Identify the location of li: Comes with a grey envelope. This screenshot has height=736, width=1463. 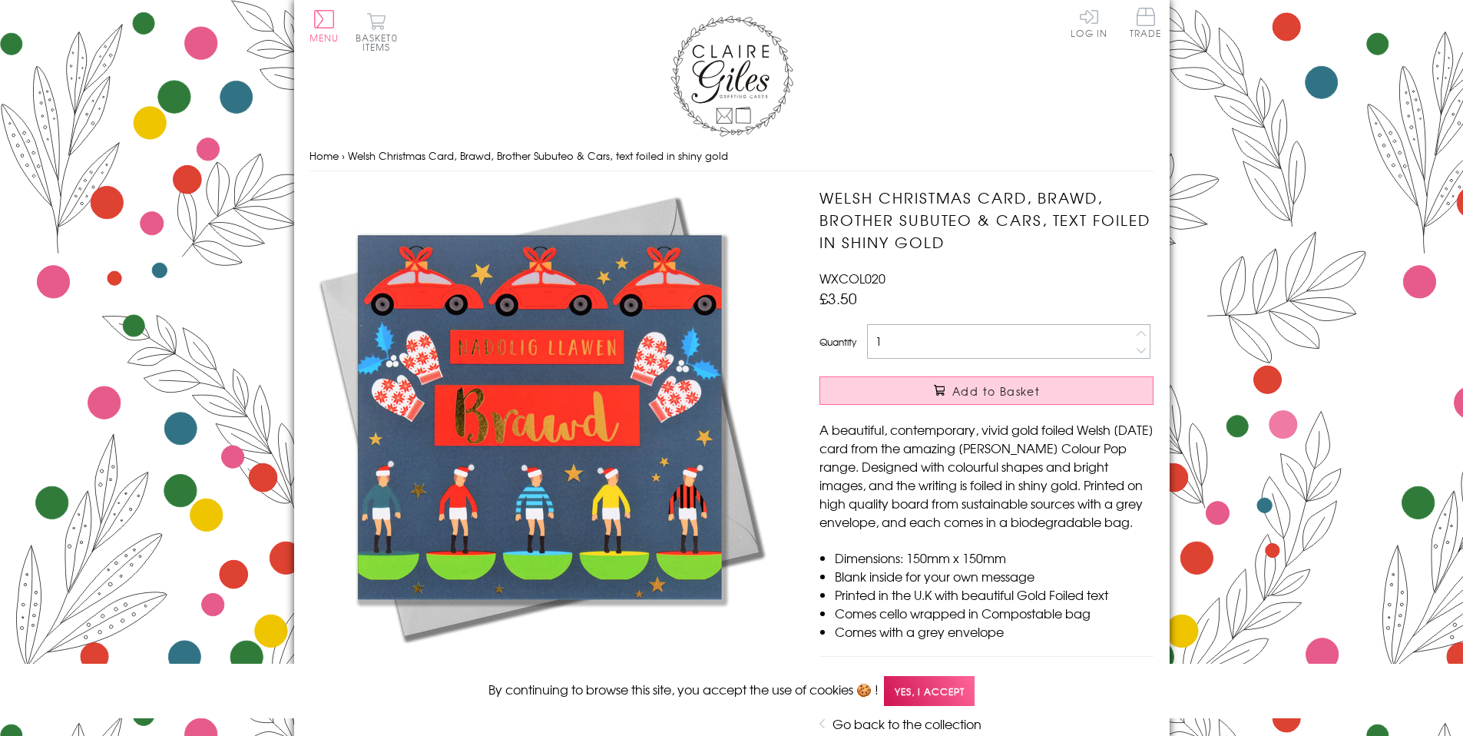
(994, 631).